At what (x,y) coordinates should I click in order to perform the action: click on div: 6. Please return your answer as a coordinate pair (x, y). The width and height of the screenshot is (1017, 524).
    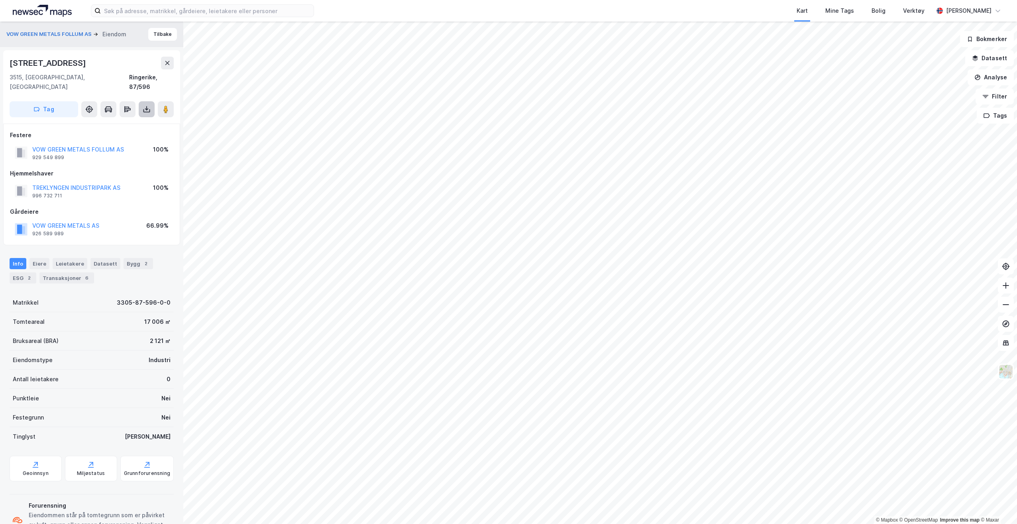
    Looking at the image, I should click on (87, 278).